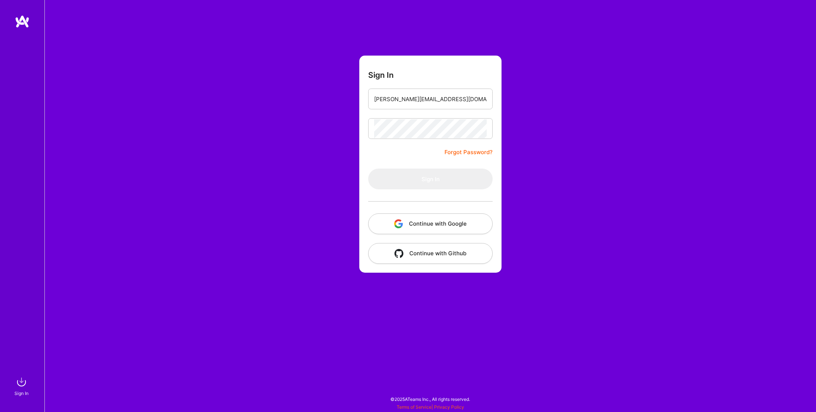 The height and width of the screenshot is (412, 816). What do you see at coordinates (22, 386) in the screenshot?
I see `a: sign inSign In` at bounding box center [22, 386].